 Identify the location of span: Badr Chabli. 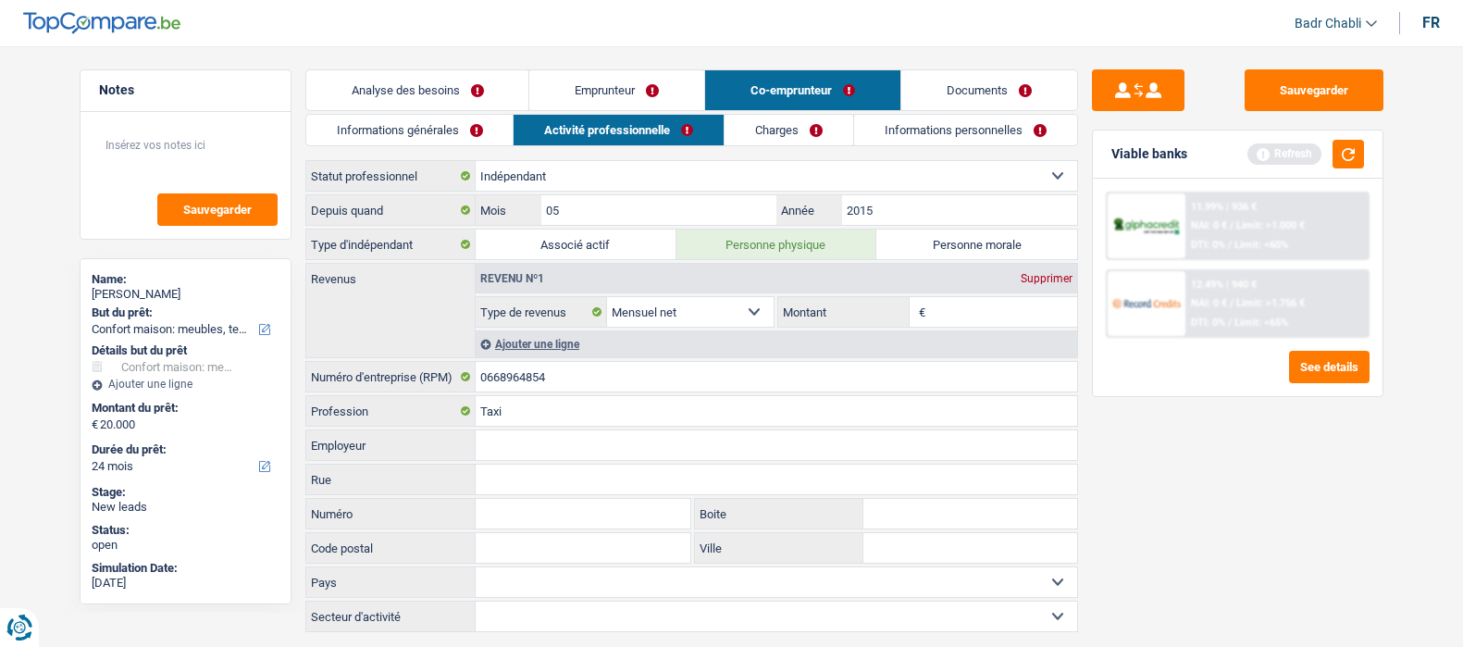
(1328, 23).